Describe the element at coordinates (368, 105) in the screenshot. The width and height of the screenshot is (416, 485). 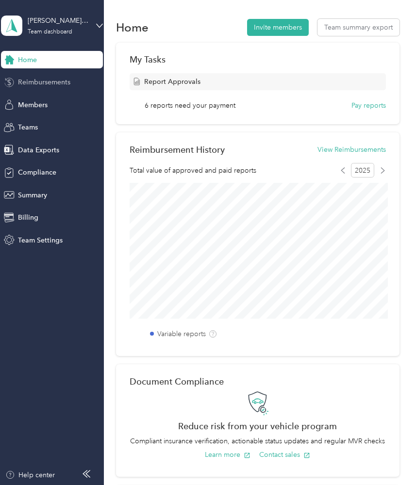
I see `button: Pay reports` at that location.